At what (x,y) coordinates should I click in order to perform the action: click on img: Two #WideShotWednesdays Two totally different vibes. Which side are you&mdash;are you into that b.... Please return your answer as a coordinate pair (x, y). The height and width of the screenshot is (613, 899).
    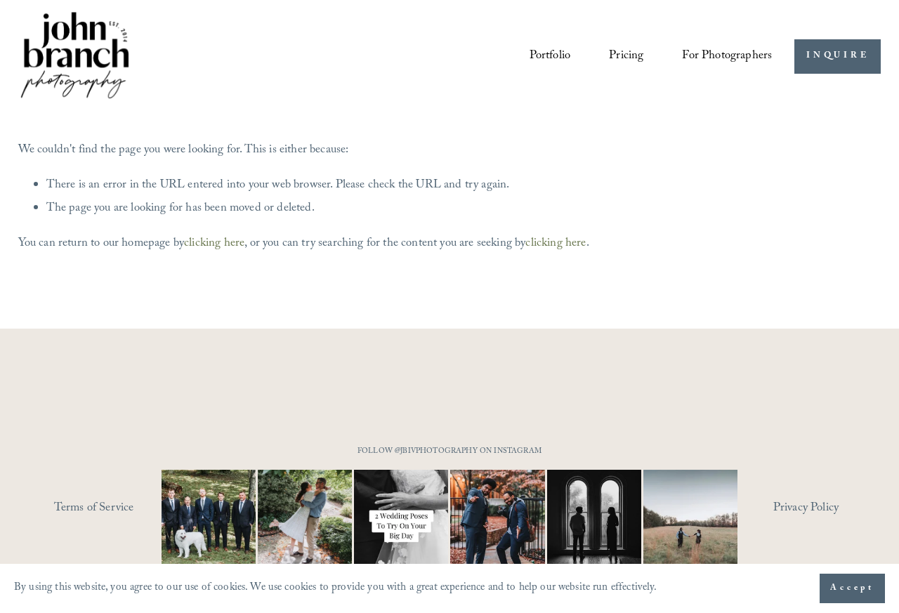
    Looking at the image, I should click on (690, 517).